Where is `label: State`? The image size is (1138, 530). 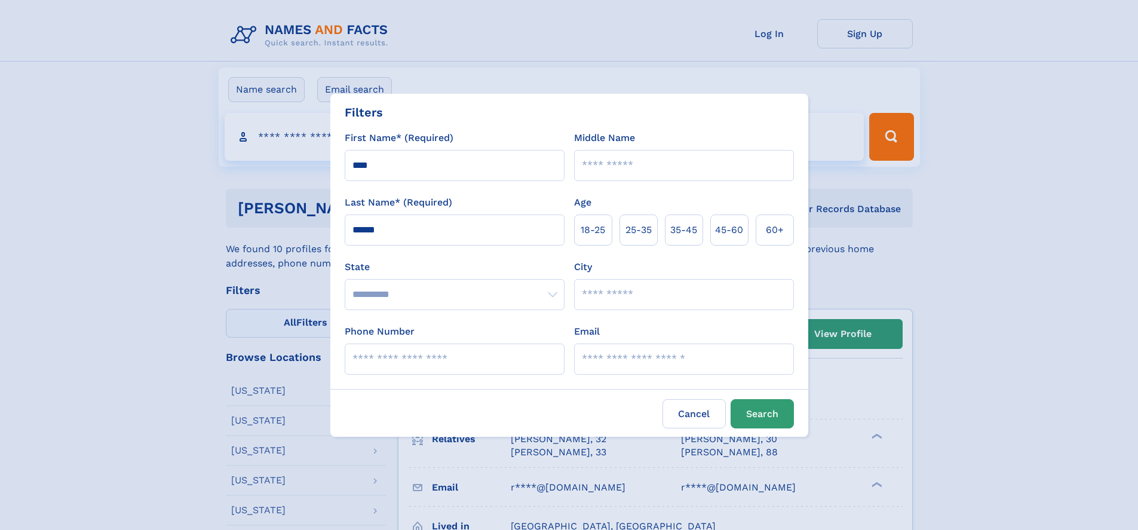
label: State is located at coordinates (455, 267).